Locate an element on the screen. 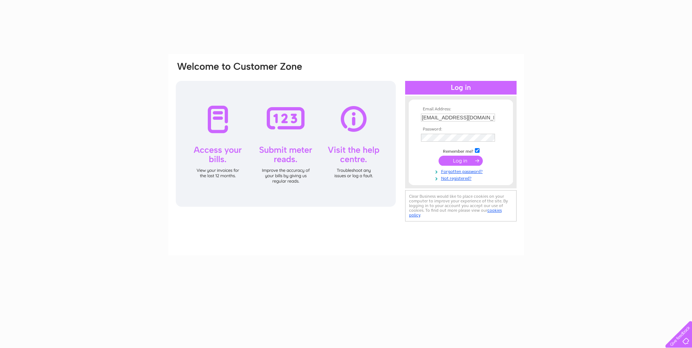 This screenshot has height=348, width=692. a: Forgotten password? is located at coordinates (462, 171).